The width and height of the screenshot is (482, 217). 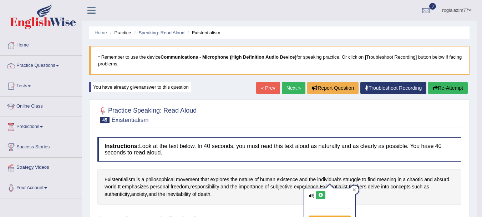 What do you see at coordinates (41, 105) in the screenshot?
I see `a: Online Class` at bounding box center [41, 105].